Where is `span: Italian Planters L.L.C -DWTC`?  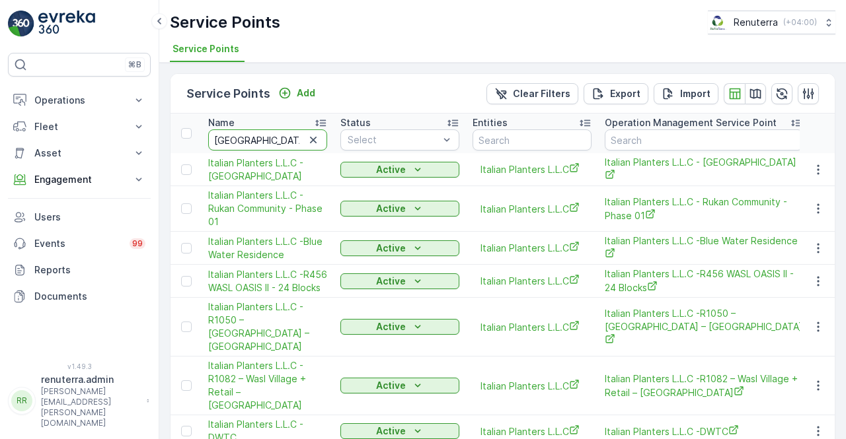 span: Italian Planters L.L.C -DWTC is located at coordinates (704, 431).